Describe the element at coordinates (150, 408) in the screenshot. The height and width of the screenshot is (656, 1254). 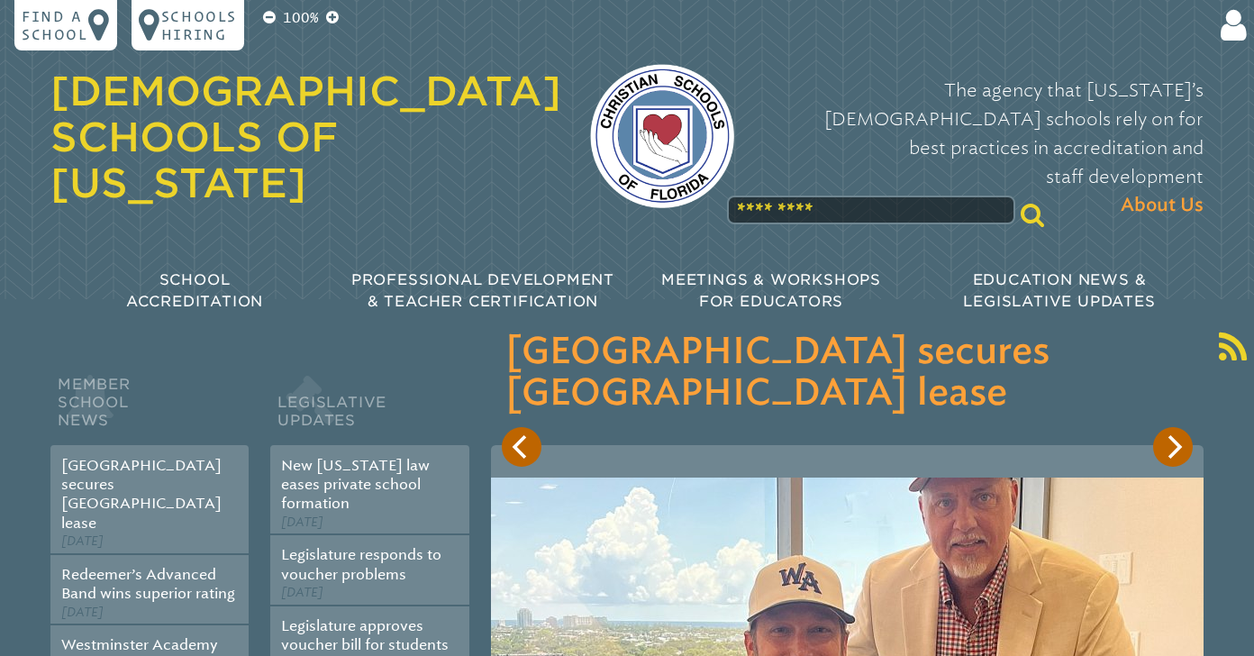
I see `h2: Member School News` at that location.